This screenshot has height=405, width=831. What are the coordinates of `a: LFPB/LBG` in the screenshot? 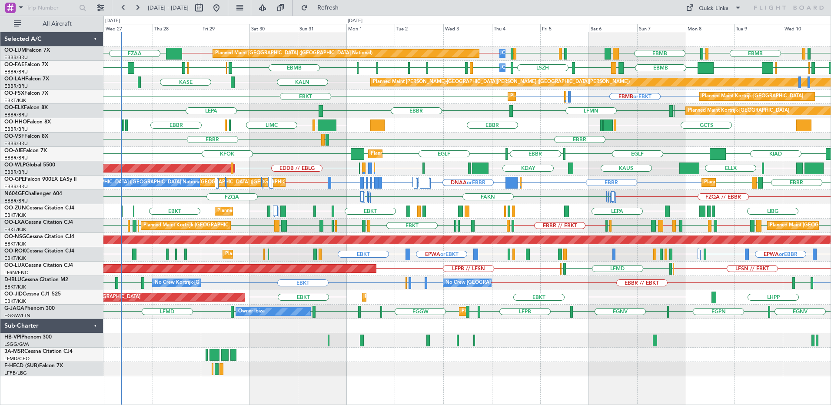 It's located at (16, 373).